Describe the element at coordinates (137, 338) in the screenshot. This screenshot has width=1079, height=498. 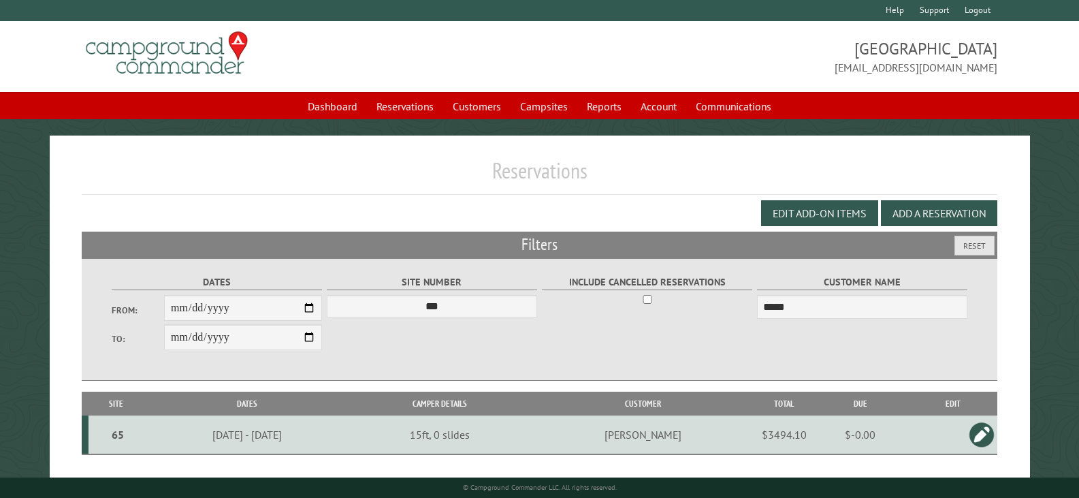
I see `label: To:` at that location.